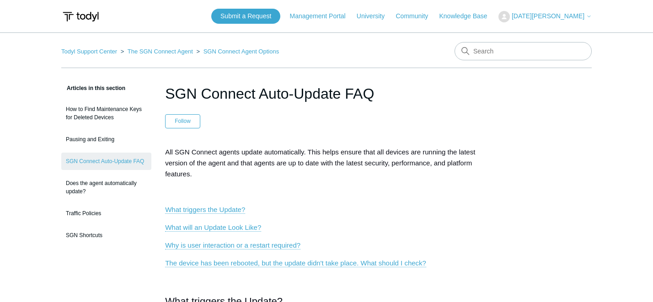 The height and width of the screenshot is (302, 653). What do you see at coordinates (106, 139) in the screenshot?
I see `a: Pausing and Exiting` at bounding box center [106, 139].